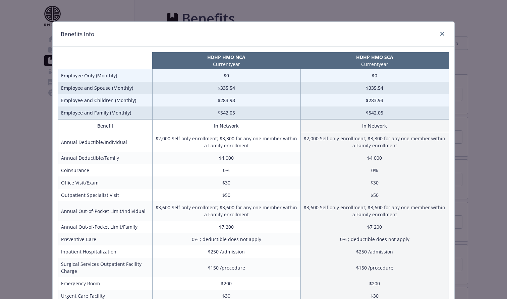  I want to click on td: Emergency Room, so click(105, 284).